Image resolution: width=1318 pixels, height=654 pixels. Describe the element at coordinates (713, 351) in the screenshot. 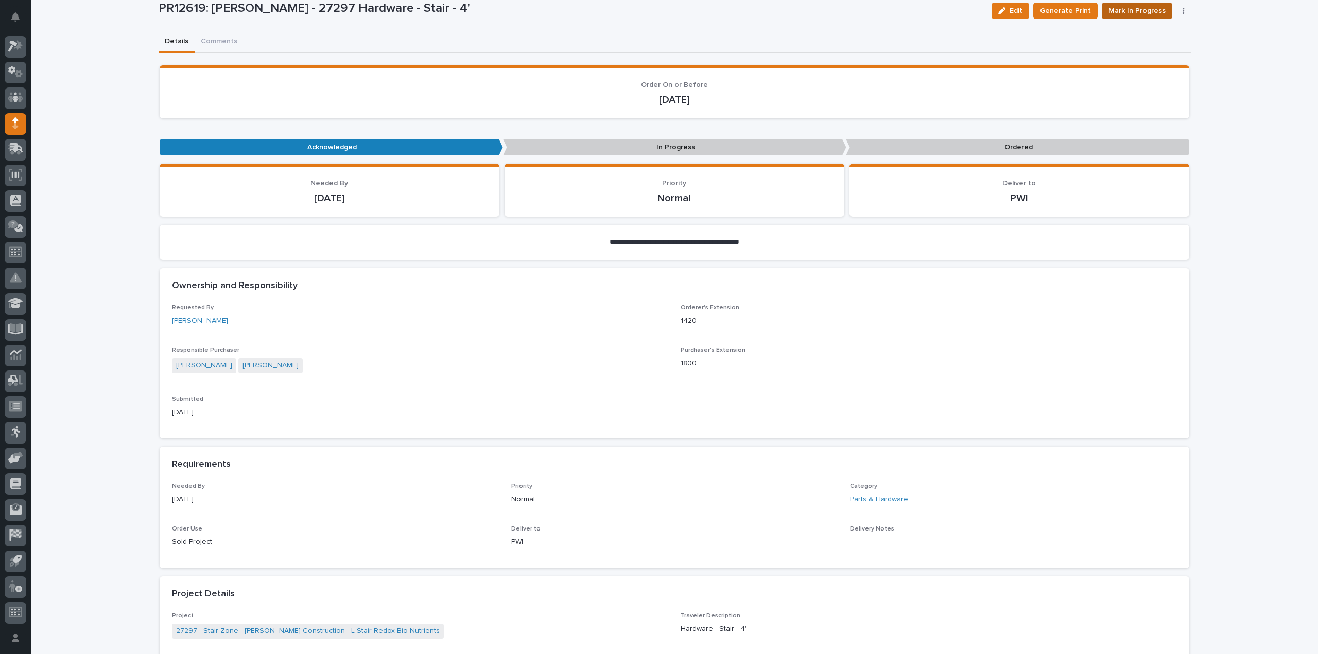

I see `span: Purchaser's Extension` at that location.